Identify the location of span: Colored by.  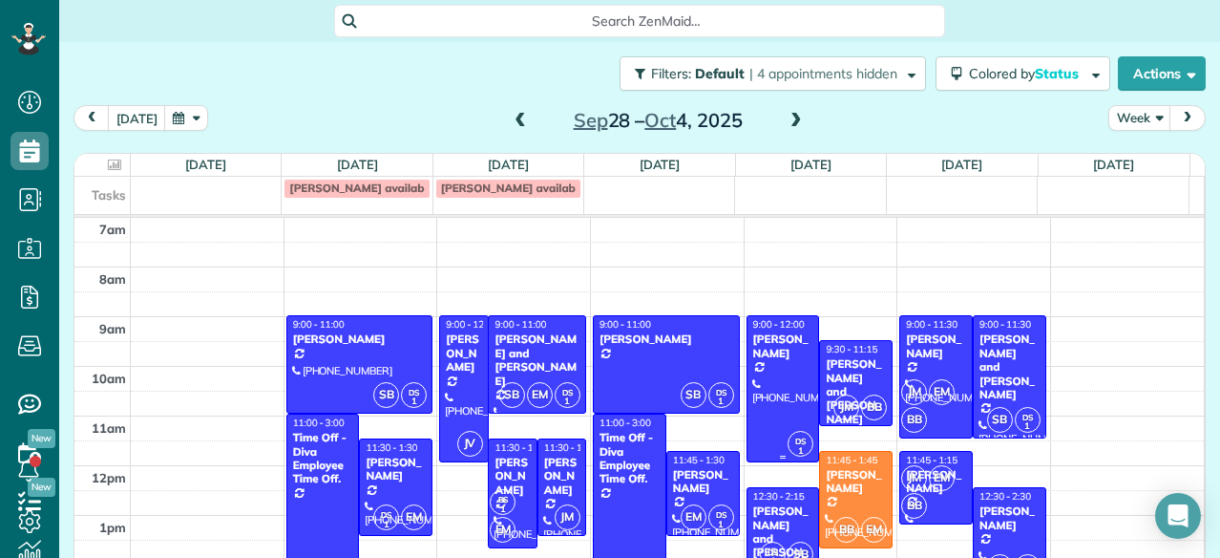
(1028, 74).